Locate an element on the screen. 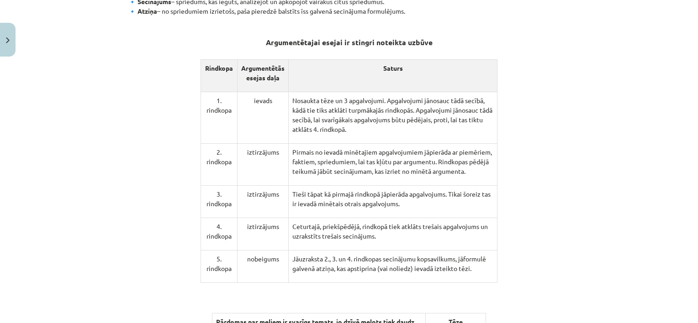 This screenshot has height=323, width=698. p: Nosaukta tēze un 3 apgalvojumi. Apgalvojumi jānosauc tādā secībā, kādā tie tiks atklāti turpmākaj... is located at coordinates (393, 115).